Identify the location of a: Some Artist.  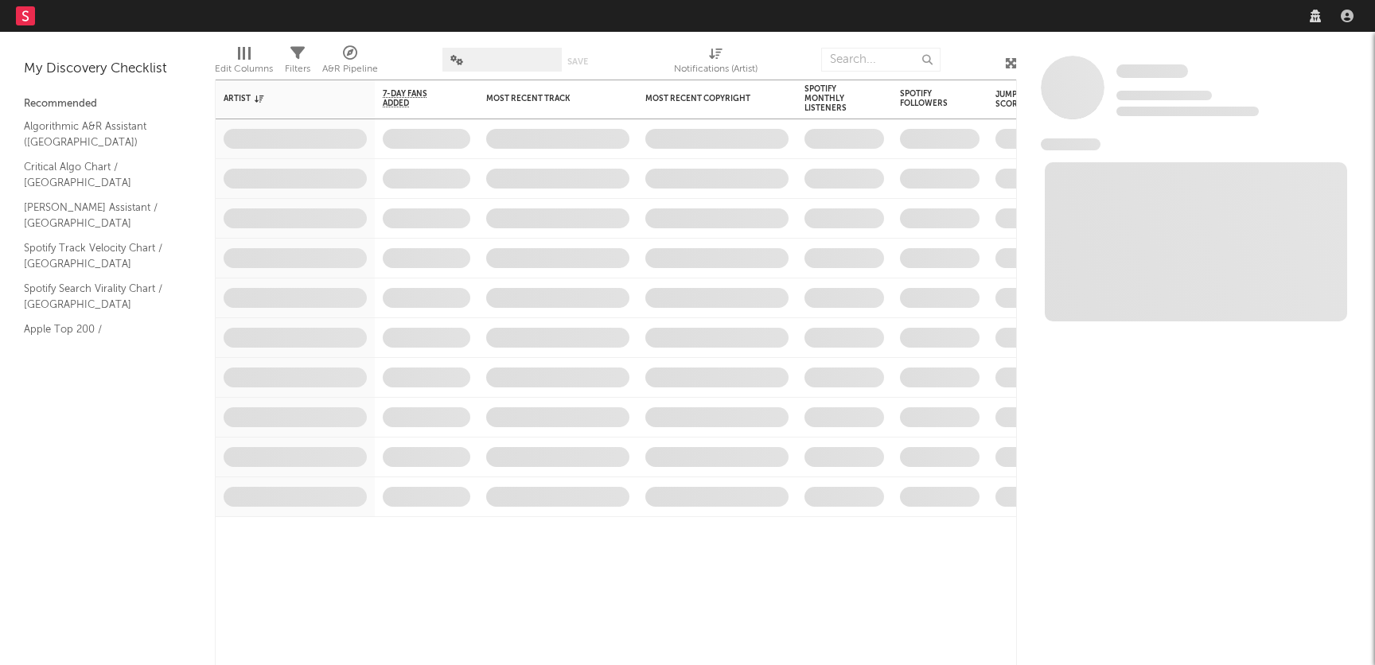
(1152, 72).